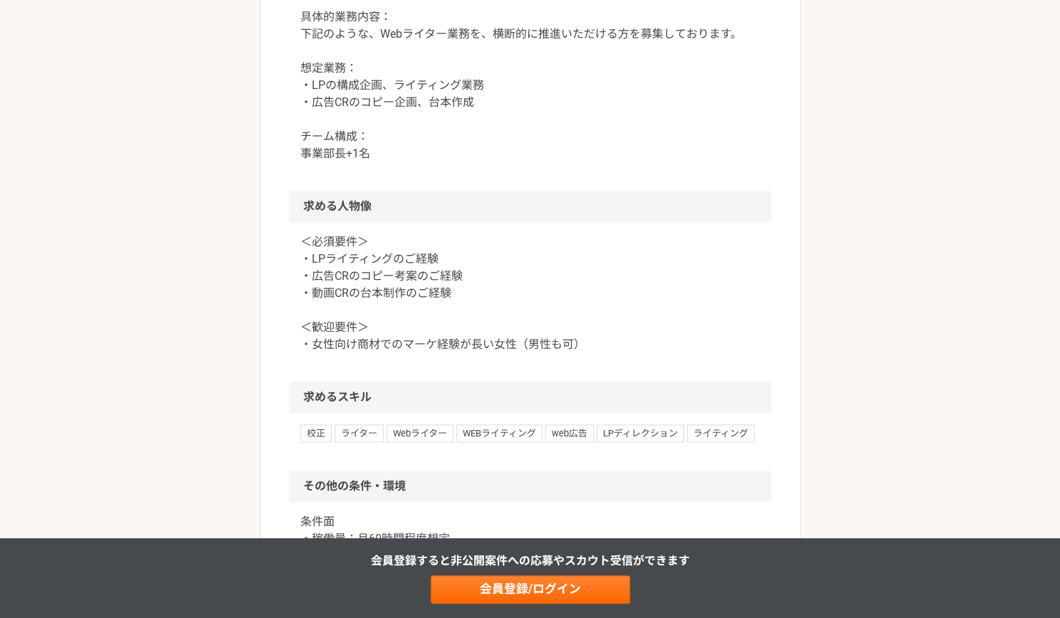  I want to click on p: 会員登録すると非公開案件への応募やスカウト受信ができます, so click(530, 561).